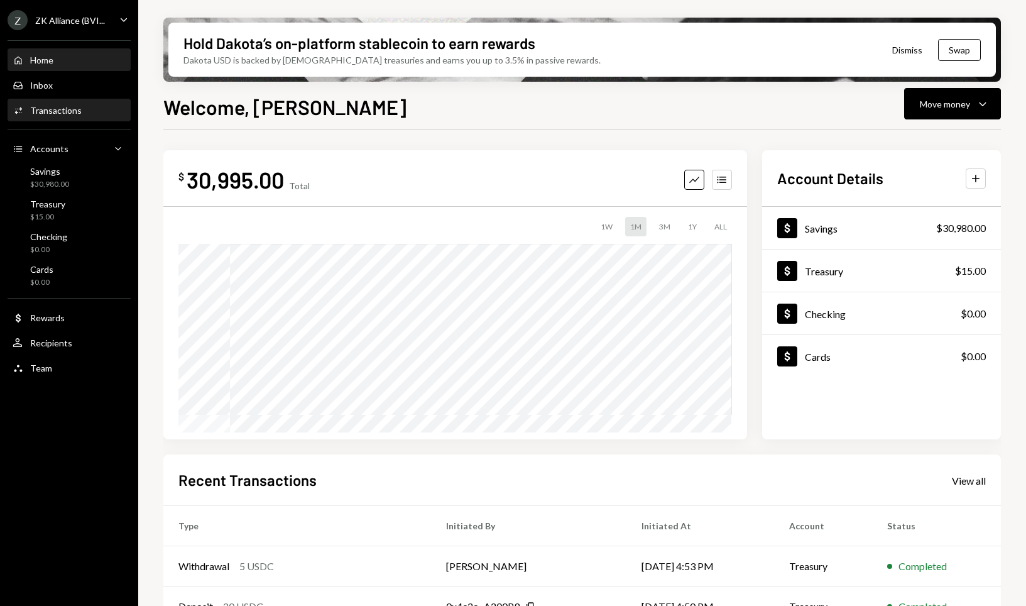 The width and height of the screenshot is (1026, 606). I want to click on div: Hold Dakota’s on-platform stablecoin to earn rewards, so click(359, 43).